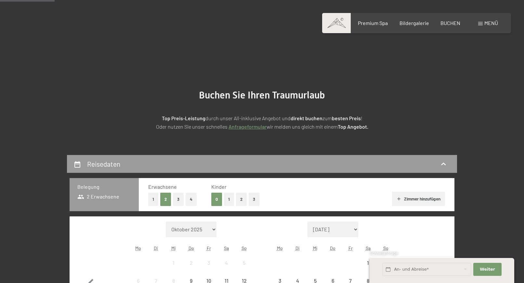  I want to click on div: 3, so click(209, 269).